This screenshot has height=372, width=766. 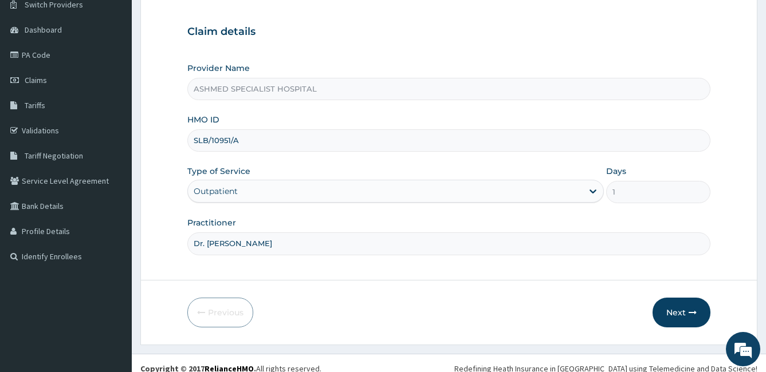 I want to click on input: Enter HMO ID, so click(x=449, y=140).